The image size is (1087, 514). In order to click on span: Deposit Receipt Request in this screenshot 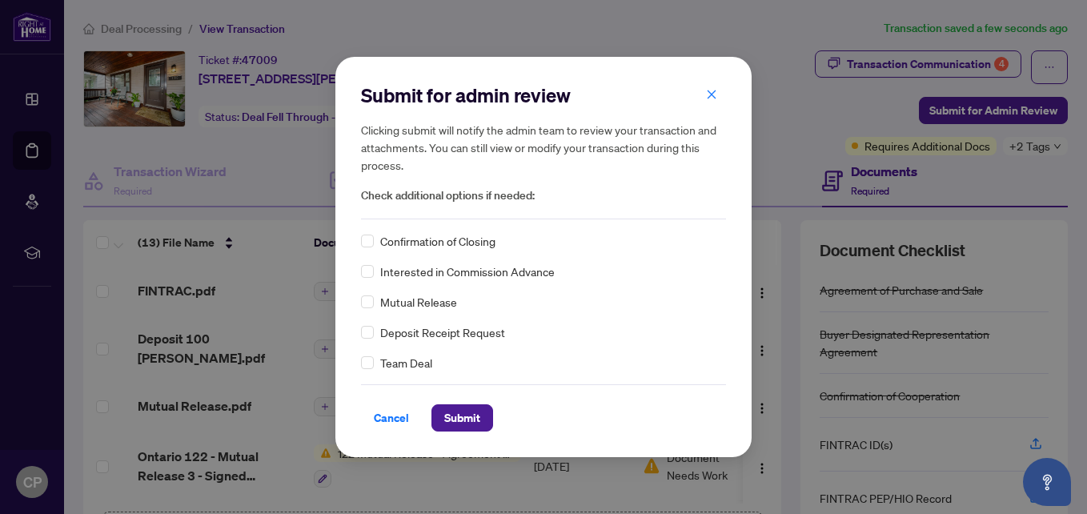, I will do `click(443, 332)`.